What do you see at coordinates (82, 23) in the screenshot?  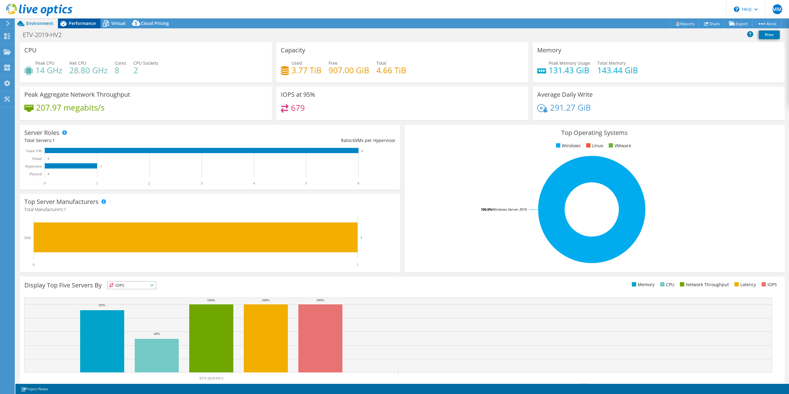 I see `span: Performance` at bounding box center [82, 23].